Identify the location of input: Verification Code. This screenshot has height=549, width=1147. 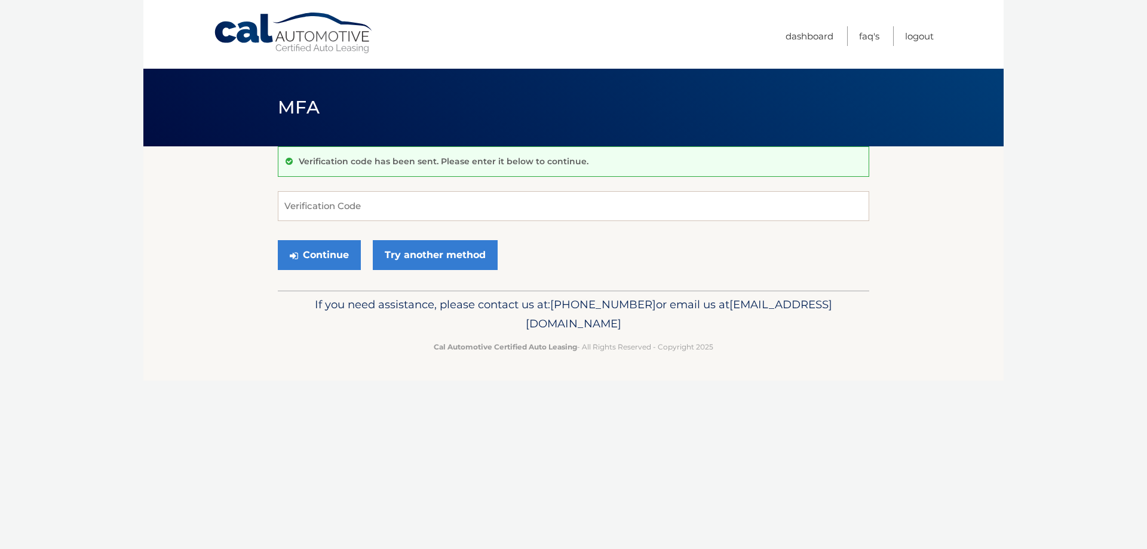
(574, 206).